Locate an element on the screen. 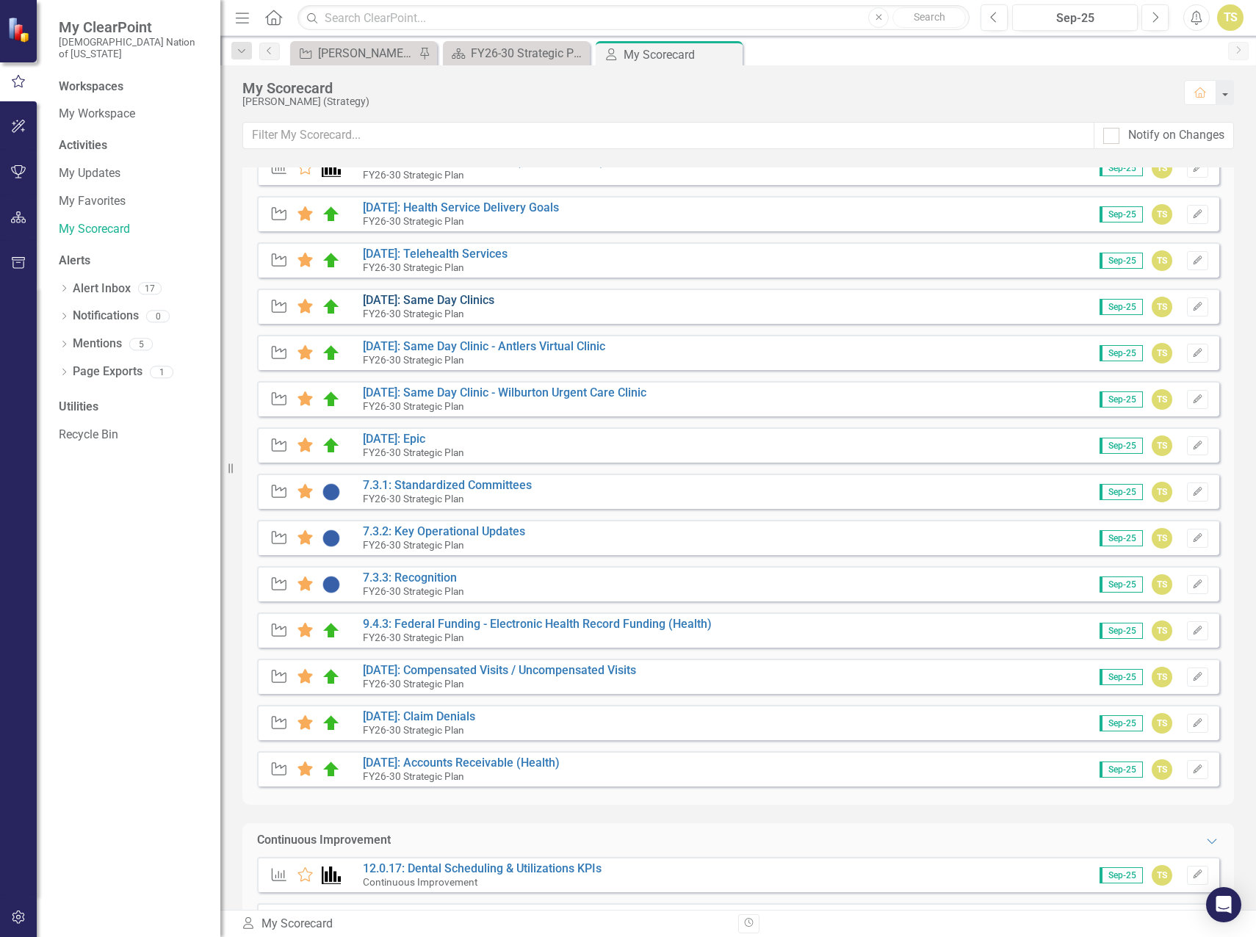 This screenshot has width=1256, height=937. div: 5 is located at coordinates (141, 344).